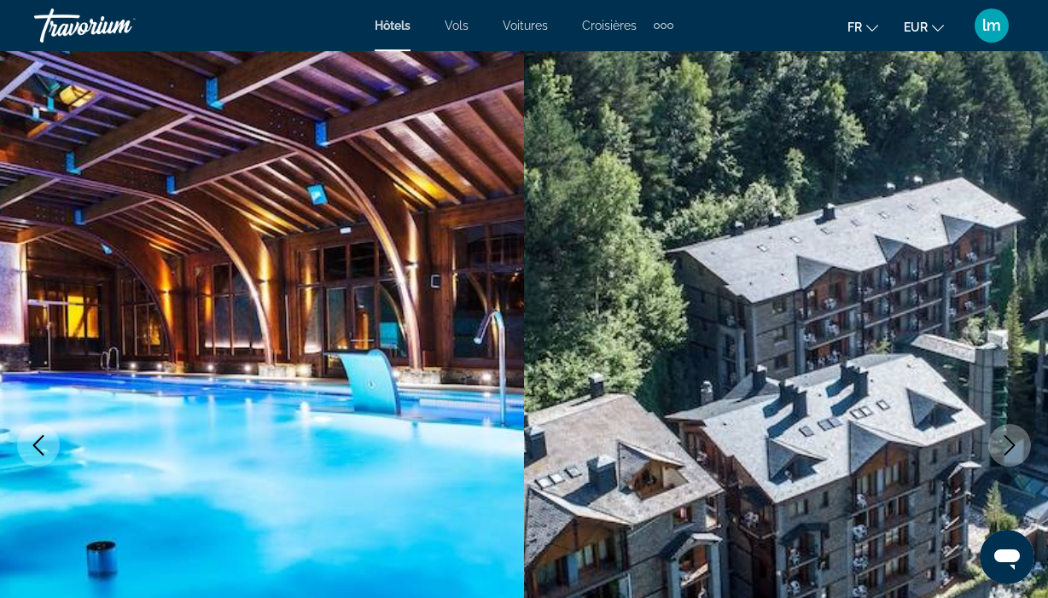 This screenshot has width=1048, height=598. Describe the element at coordinates (663, 26) in the screenshot. I see `button: Extra navigation items` at that location.